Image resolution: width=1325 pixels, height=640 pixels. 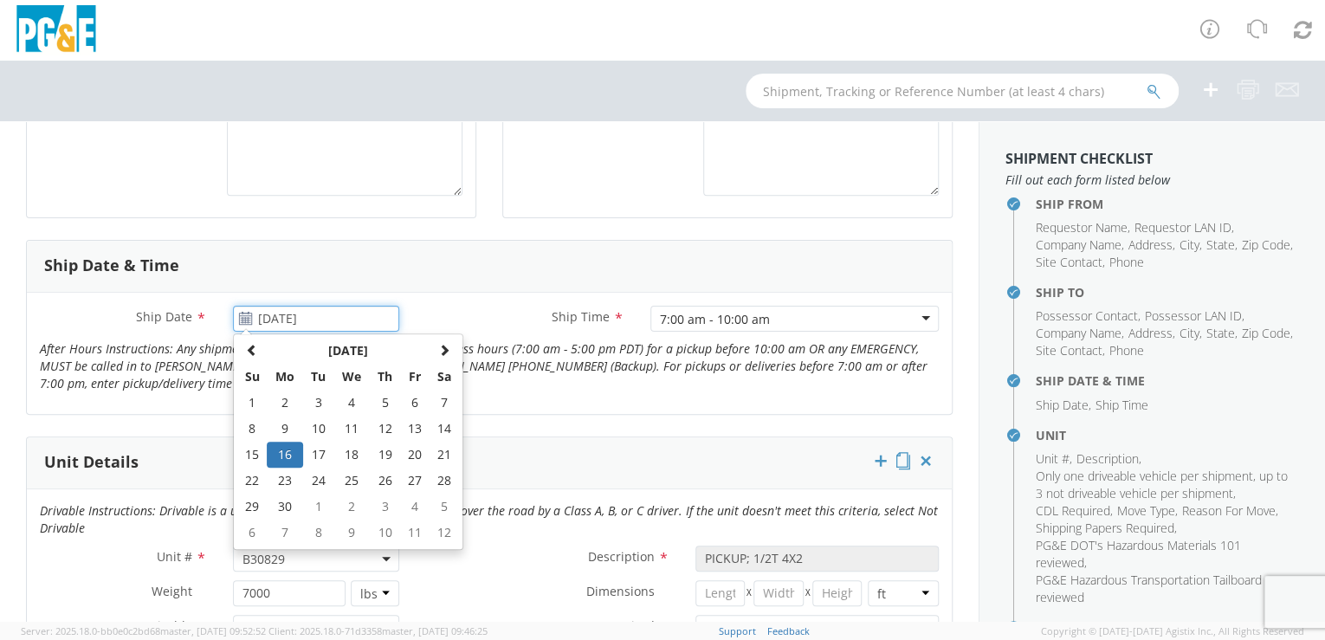 What do you see at coordinates (415, 429) in the screenshot?
I see `td: 13` at bounding box center [415, 429].